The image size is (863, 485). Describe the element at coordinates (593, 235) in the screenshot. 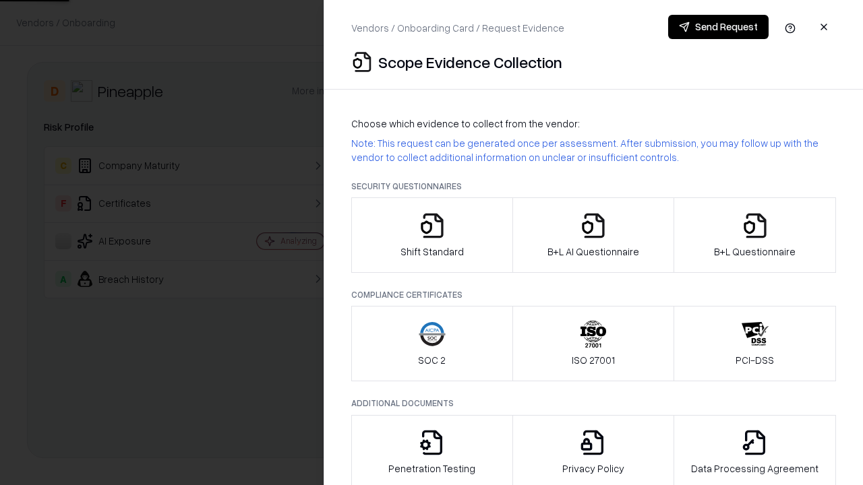

I see `button: B+L AI Questionnaire` at that location.